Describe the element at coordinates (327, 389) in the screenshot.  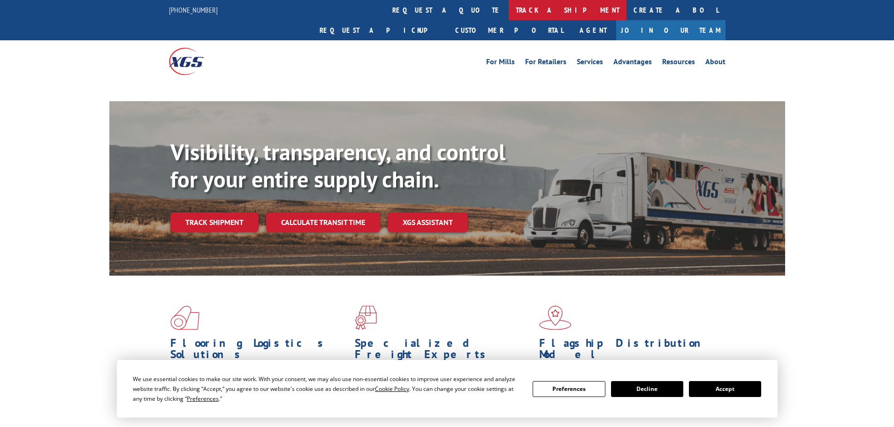
I see `div: We use essential cookies to make our site work. With your consent, we may also use non-essential ...` at that location.